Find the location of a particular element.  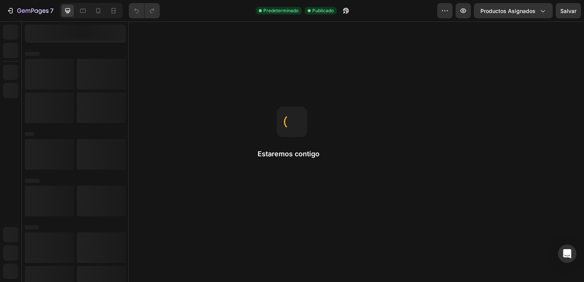

button: Productos asignados is located at coordinates (513, 11).